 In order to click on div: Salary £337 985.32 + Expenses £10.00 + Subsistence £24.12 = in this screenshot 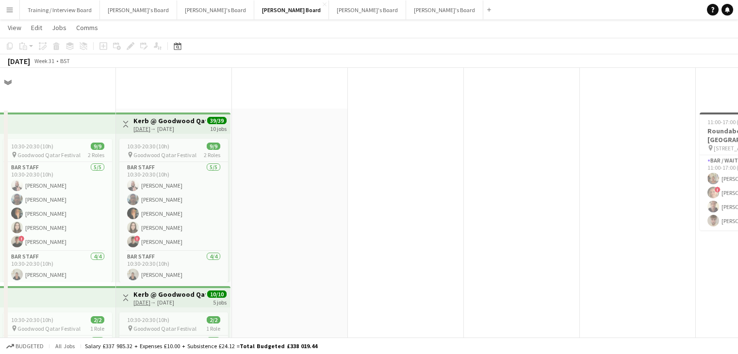, I will do `click(201, 346)`.